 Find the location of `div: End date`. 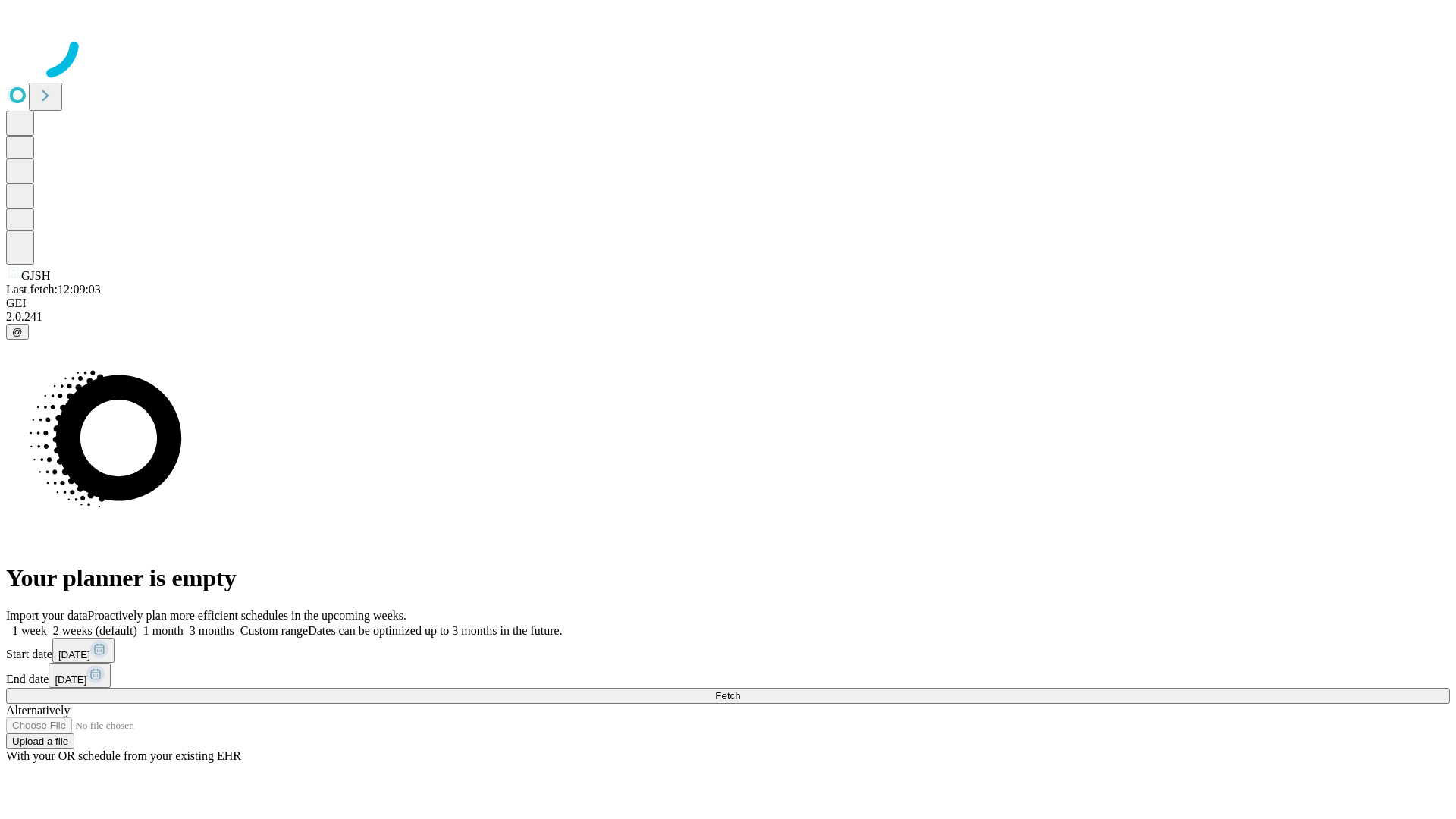

div: End date is located at coordinates (728, 675).